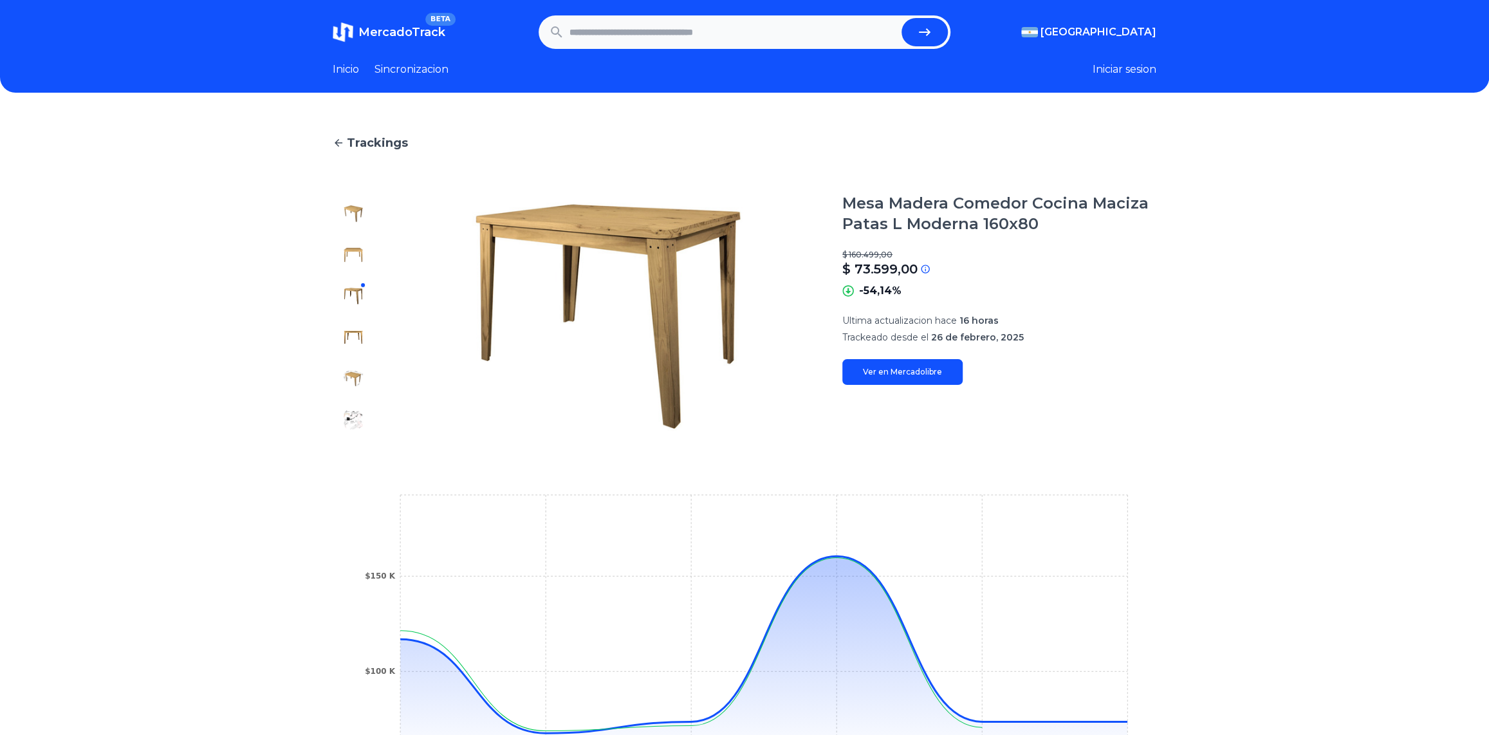  Describe the element at coordinates (389, 32) in the screenshot. I see `a: MercadoTrackBETA` at that location.